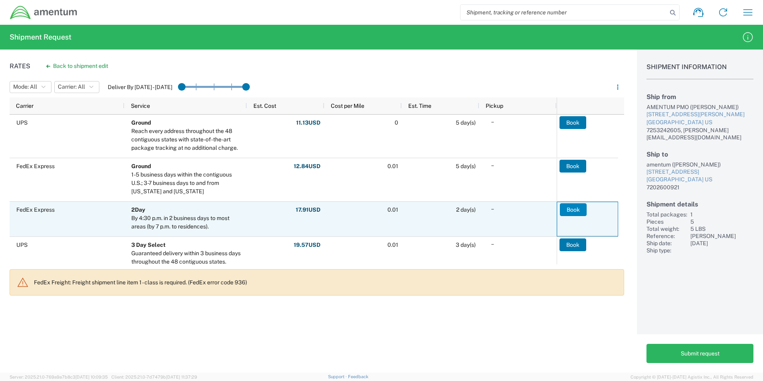  Describe the element at coordinates (722, 229) in the screenshot. I see `div: 5 LBS` at that location.